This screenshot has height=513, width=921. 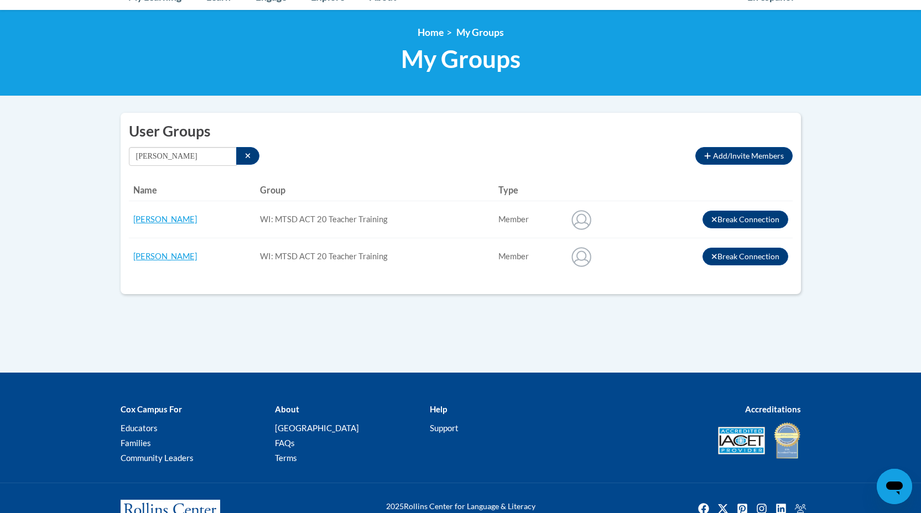 I want to click on th: Group, so click(x=374, y=190).